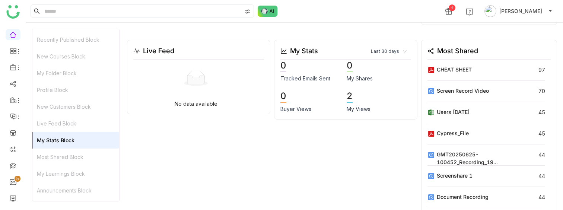  I want to click on div: 1, so click(452, 8).